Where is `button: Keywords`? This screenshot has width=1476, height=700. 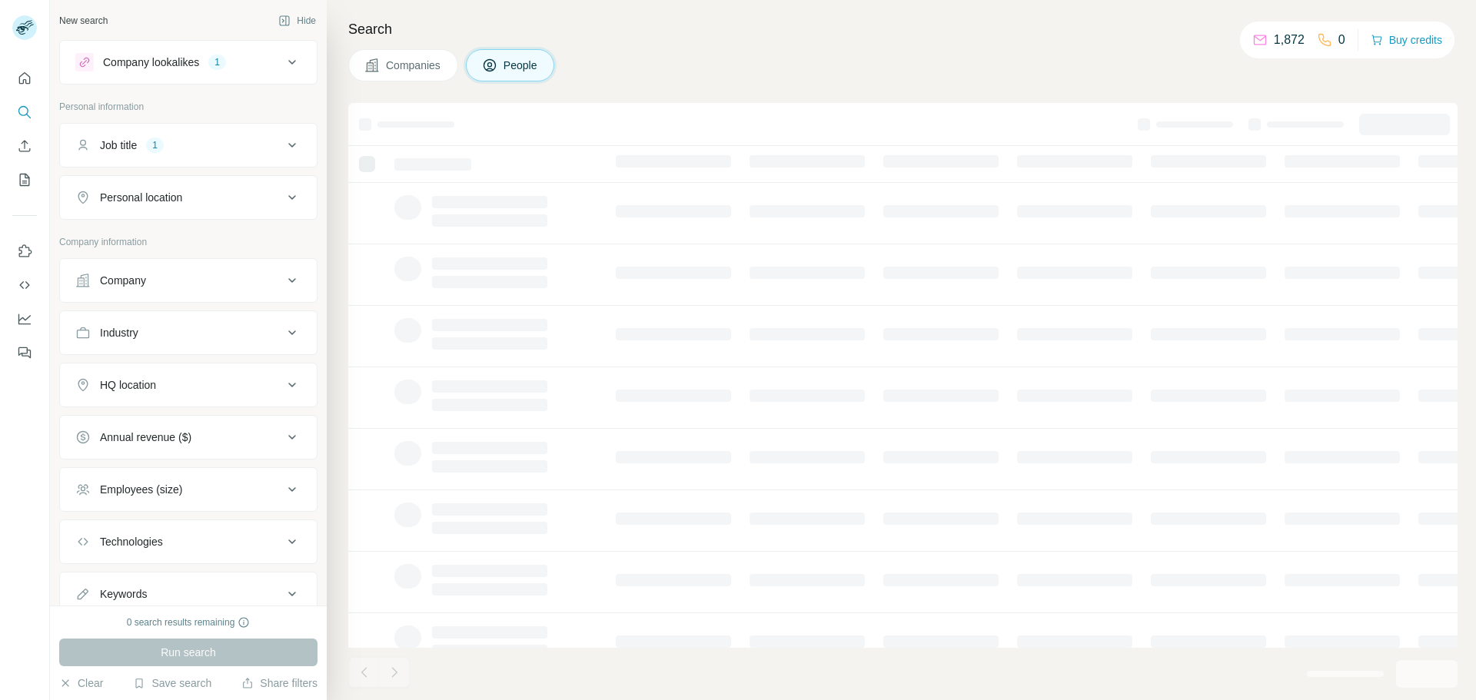 button: Keywords is located at coordinates (188, 594).